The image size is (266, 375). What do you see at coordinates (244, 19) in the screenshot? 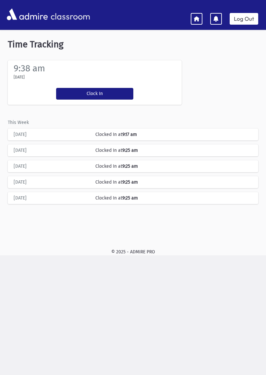
I see `a: Log Out` at bounding box center [244, 19].